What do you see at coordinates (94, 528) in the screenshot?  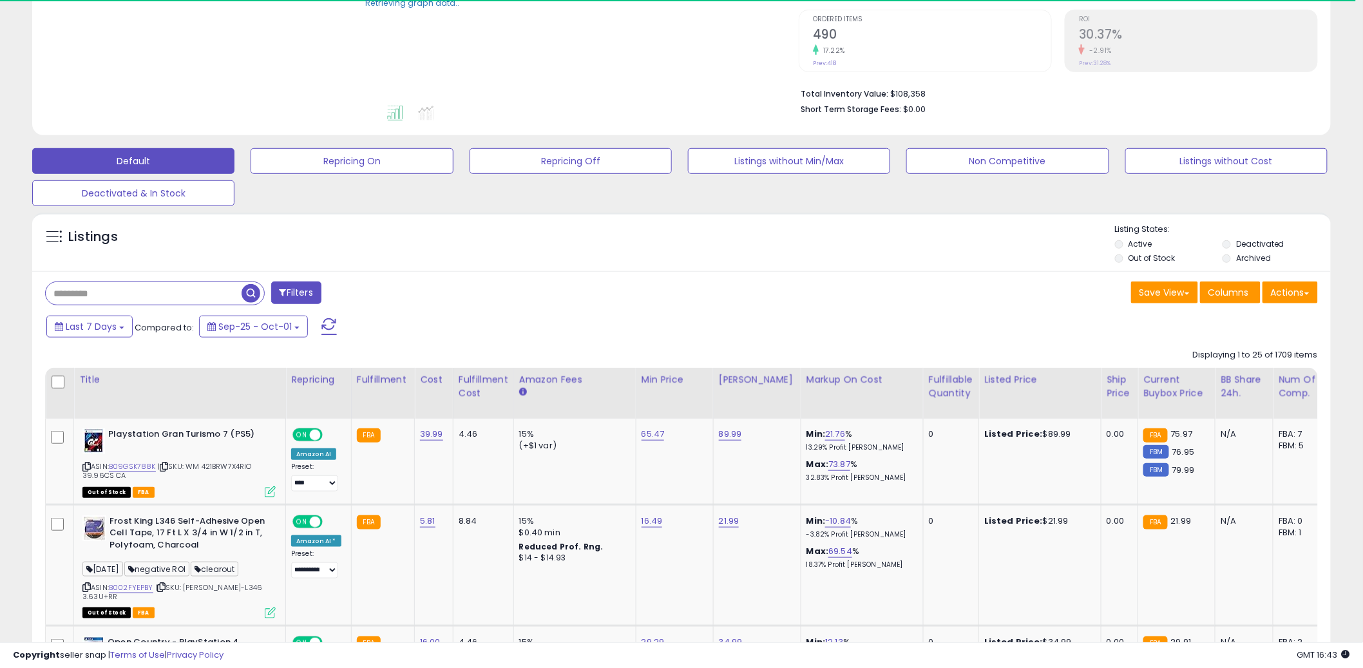 I see `img: 51uO+PlSjxL._SL40_.jpg` at bounding box center [94, 528].